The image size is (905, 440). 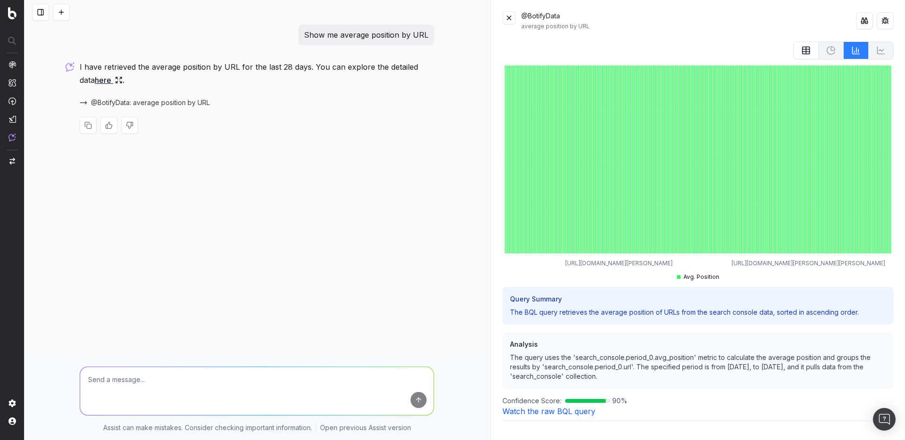 I want to click on button: @BotifyData: average position by URL, so click(x=150, y=103).